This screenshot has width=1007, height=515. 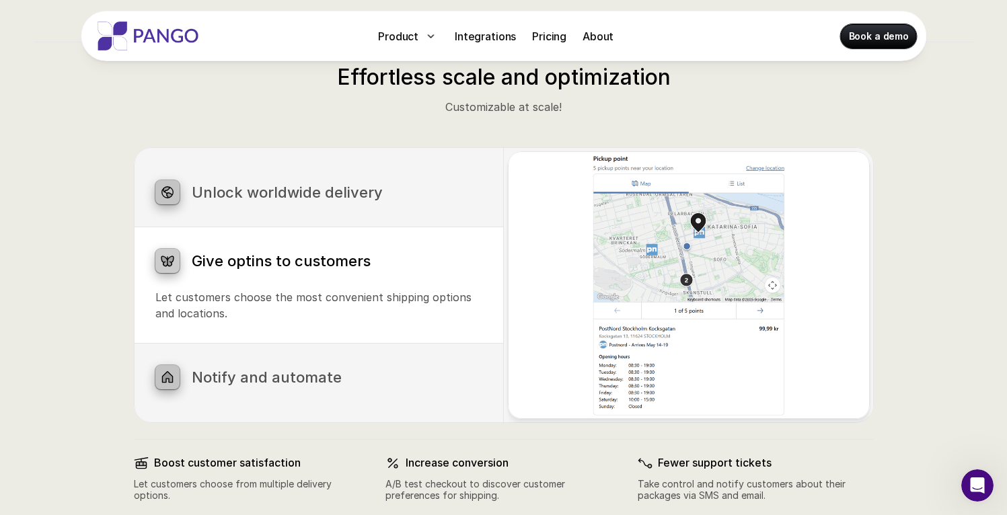 I want to click on p: A/B test checkout to discover customer preferences for shipping., so click(x=503, y=490).